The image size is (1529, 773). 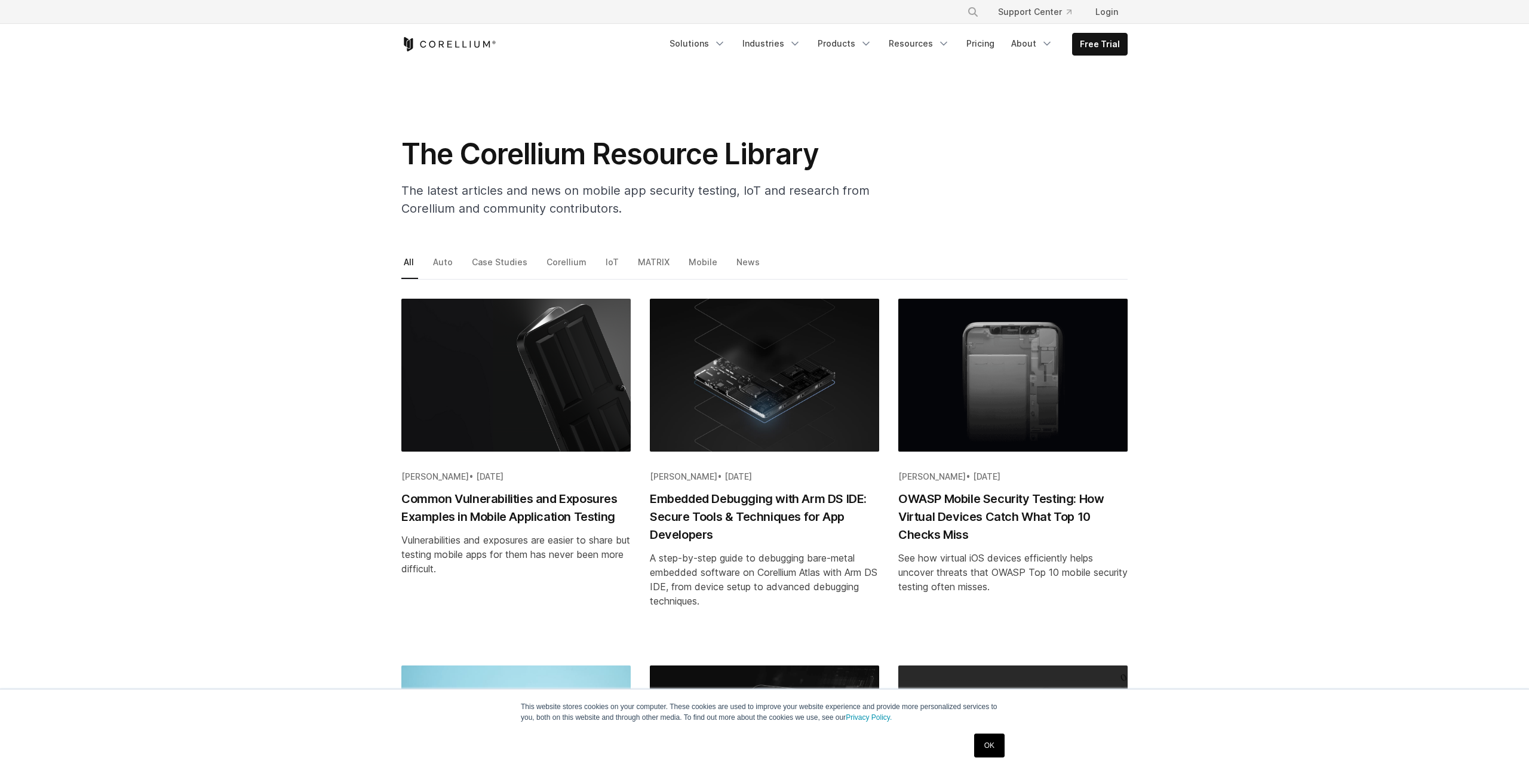 What do you see at coordinates (1107, 12) in the screenshot?
I see `a: Login` at bounding box center [1107, 12].